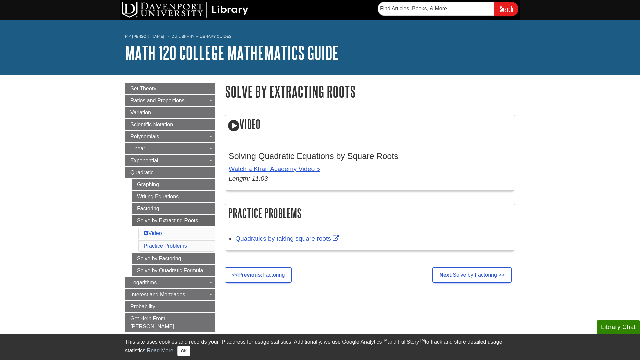 The height and width of the screenshot is (360, 640). I want to click on span: Interest and Mortgages, so click(158, 294).